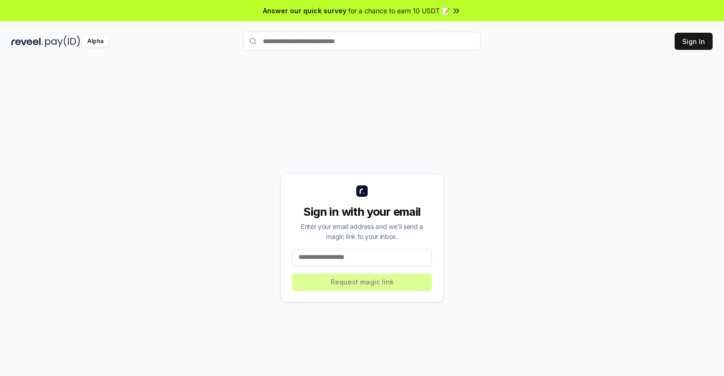  I want to click on div: Enter your email address and we’ll send a magic link to your inbox., so click(362, 232).